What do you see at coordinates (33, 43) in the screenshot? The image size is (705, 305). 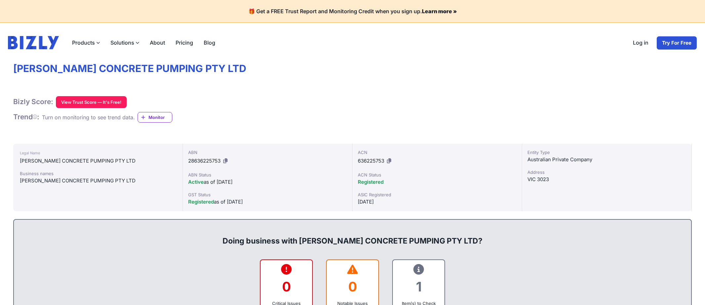 I see `img: bizly_logo.svg` at bounding box center [33, 43].